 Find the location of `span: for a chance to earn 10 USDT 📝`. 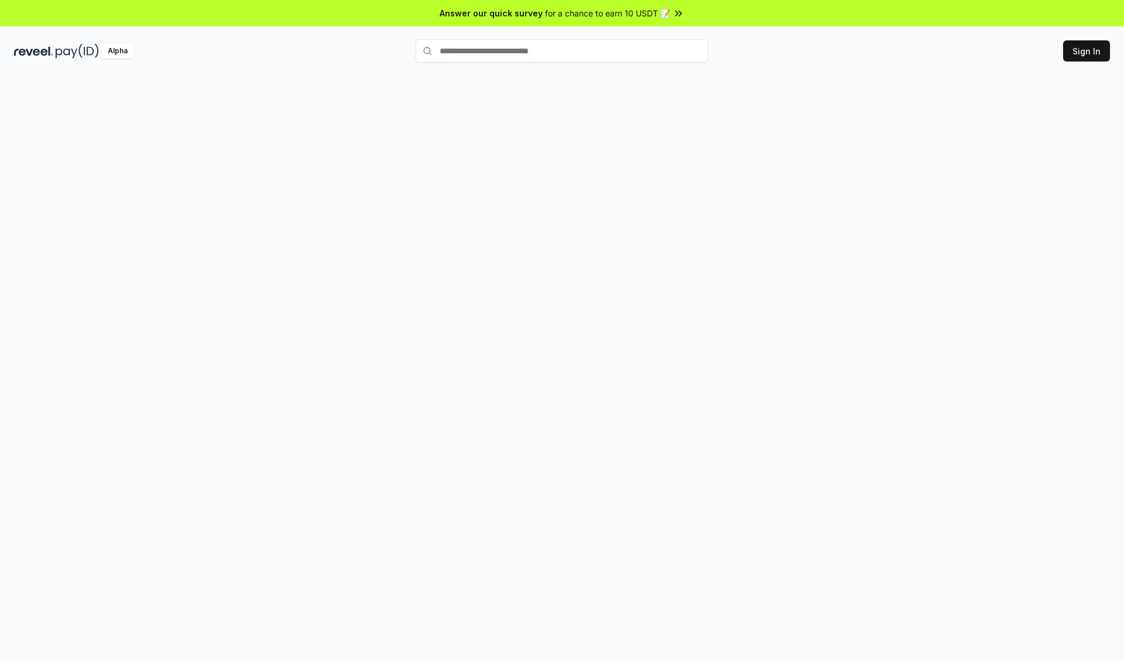

span: for a chance to earn 10 USDT 📝 is located at coordinates (608, 13).